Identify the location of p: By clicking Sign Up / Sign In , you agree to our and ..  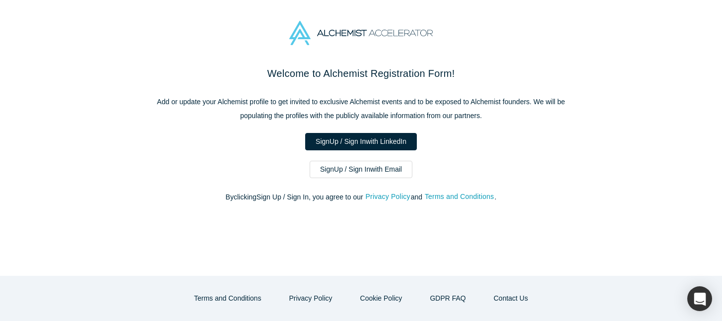
(361, 197).